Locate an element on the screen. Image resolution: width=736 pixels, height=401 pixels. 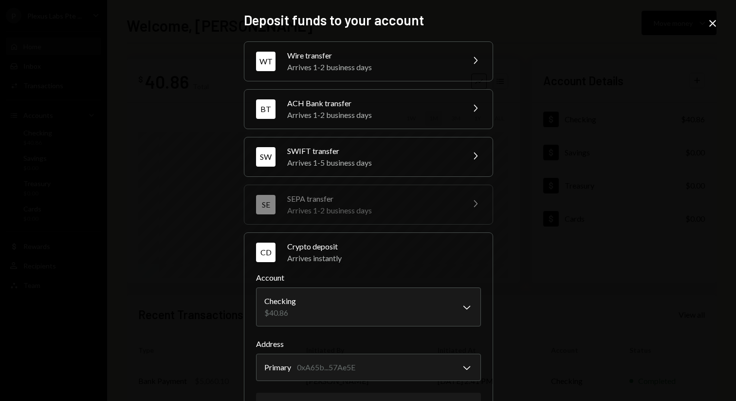
button: Address is located at coordinates (369, 367).